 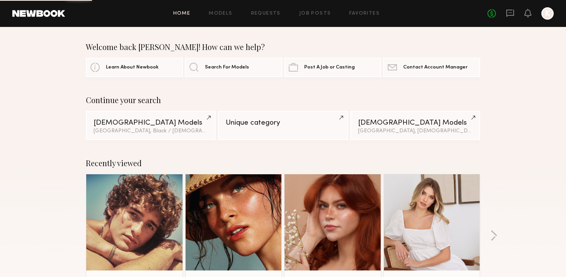 I want to click on a: Favorites, so click(x=364, y=13).